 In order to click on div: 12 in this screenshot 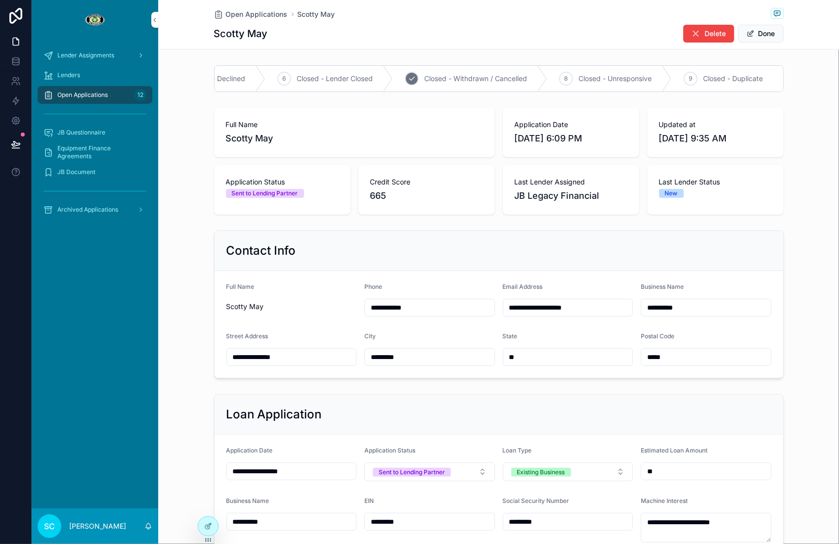, I will do `click(140, 95)`.